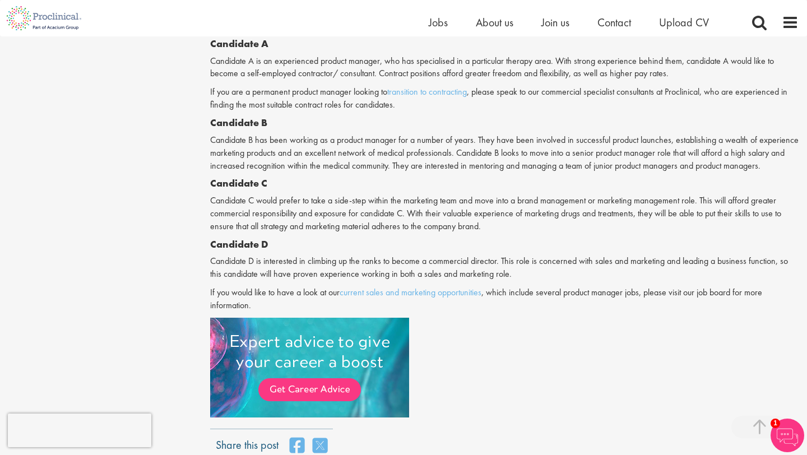 Image resolution: width=807 pixels, height=455 pixels. Describe the element at coordinates (614, 22) in the screenshot. I see `a: Contact` at that location.